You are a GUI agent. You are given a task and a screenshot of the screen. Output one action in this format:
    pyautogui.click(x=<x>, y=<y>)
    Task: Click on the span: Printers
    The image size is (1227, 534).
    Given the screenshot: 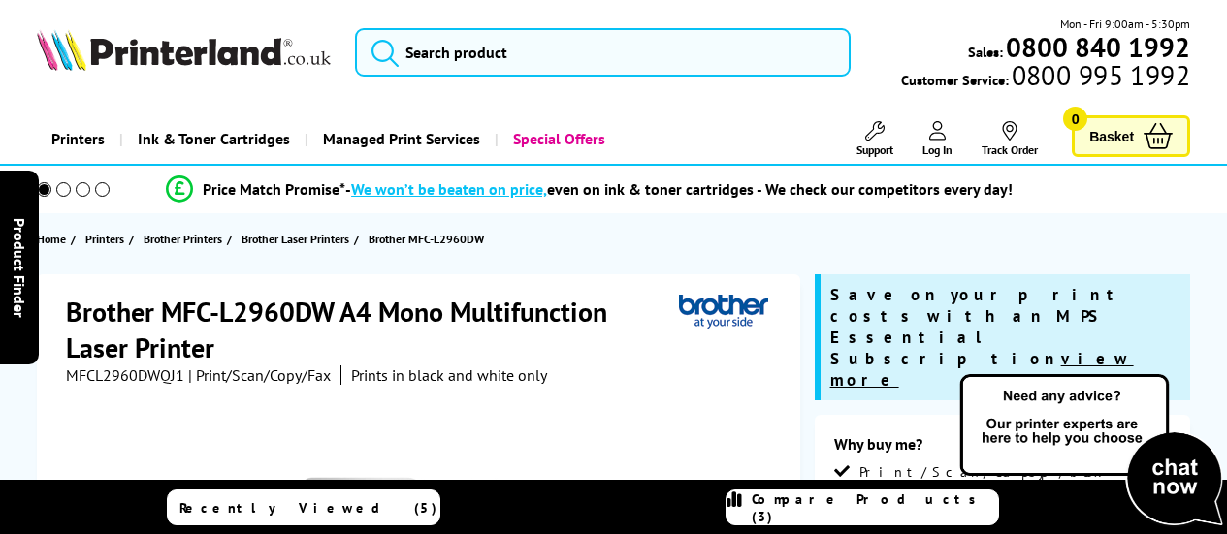 What is the action you would take?
    pyautogui.click(x=105, y=239)
    